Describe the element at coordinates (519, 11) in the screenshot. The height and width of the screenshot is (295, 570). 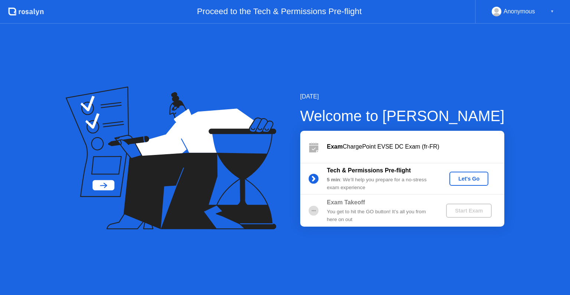
I see `div: Anonymous` at that location.